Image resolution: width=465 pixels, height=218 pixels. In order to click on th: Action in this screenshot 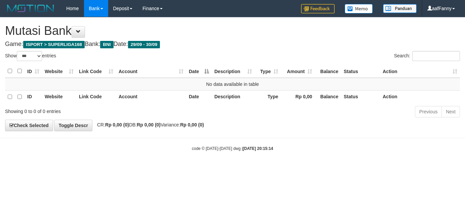, I will do `click(420, 97)`.